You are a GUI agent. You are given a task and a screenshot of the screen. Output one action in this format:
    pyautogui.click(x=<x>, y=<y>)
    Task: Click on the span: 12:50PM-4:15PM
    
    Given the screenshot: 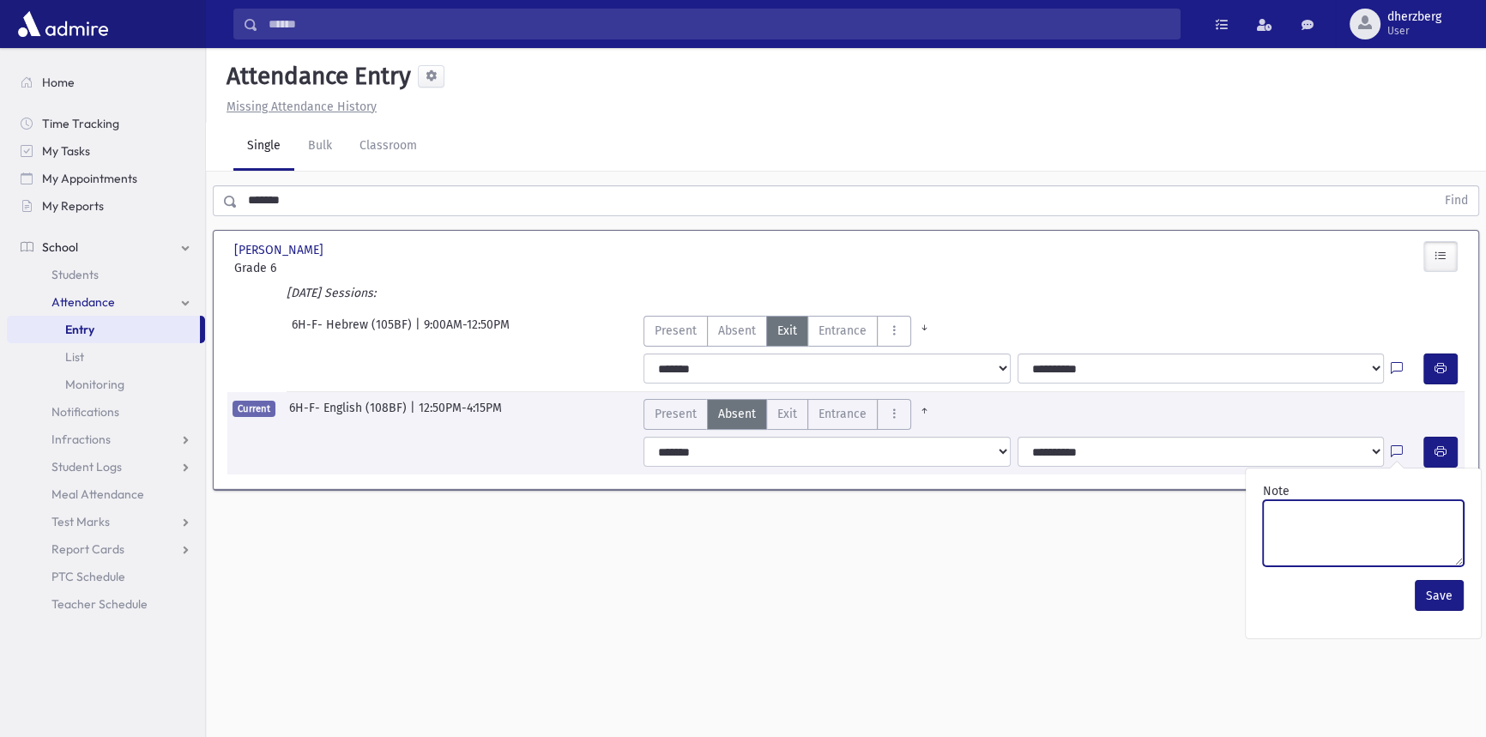 What is the action you would take?
    pyautogui.click(x=460, y=414)
    